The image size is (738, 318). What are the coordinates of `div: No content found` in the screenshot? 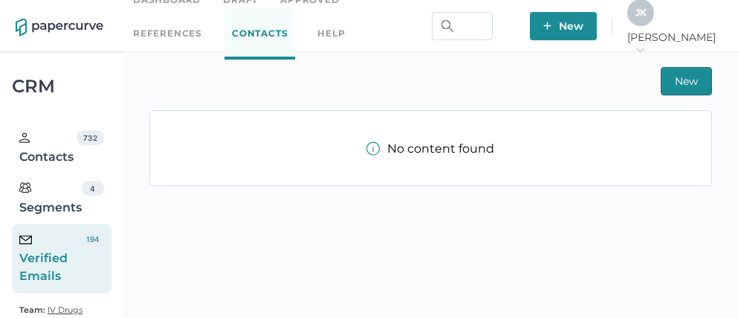 It's located at (431, 148).